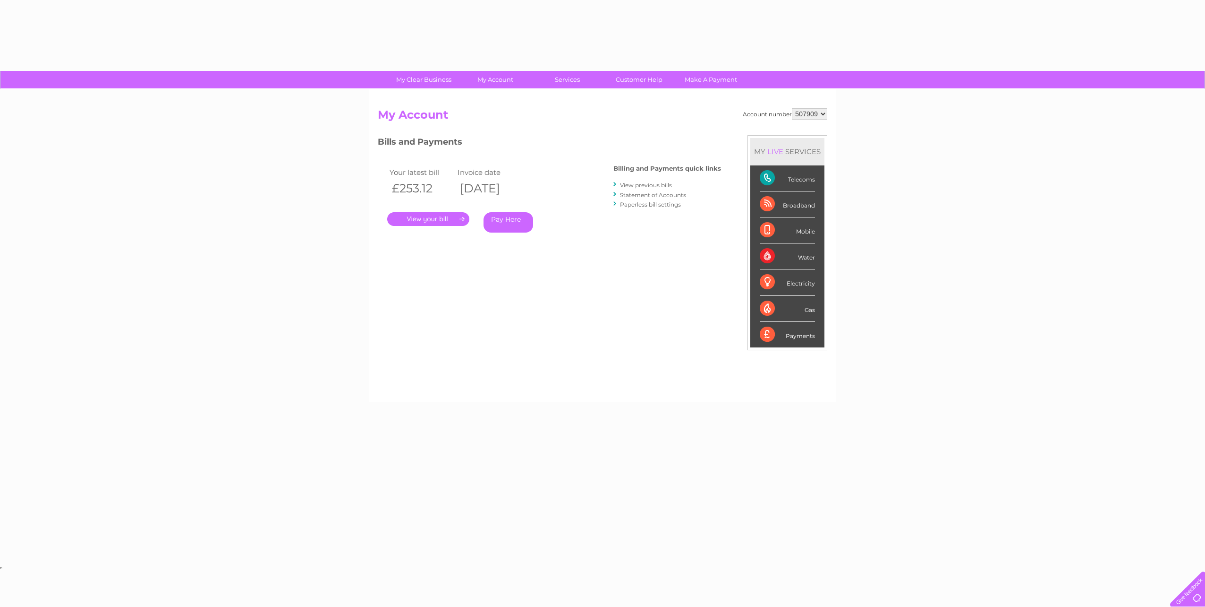 The height and width of the screenshot is (607, 1205). Describe the element at coordinates (508, 222) in the screenshot. I see `a: Pay Here` at that location.